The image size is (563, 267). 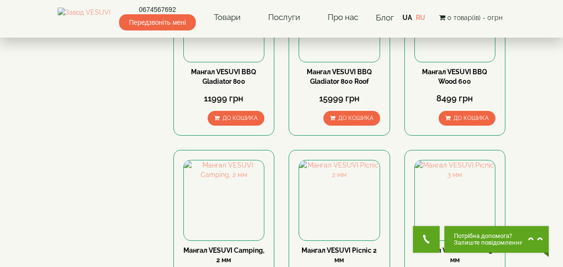 I want to click on div: 11999 грн, so click(x=224, y=99).